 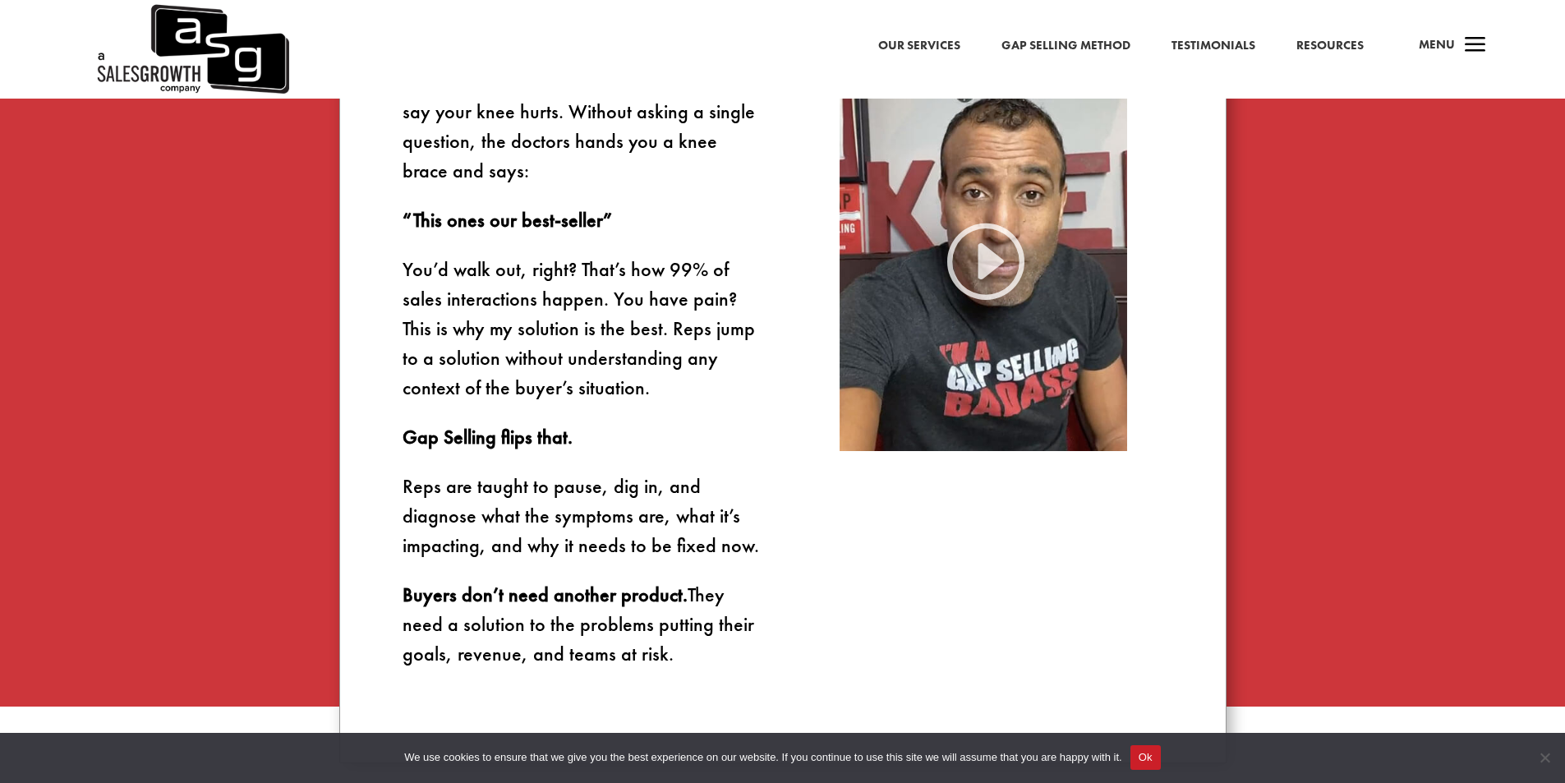 I want to click on p: They need a solution to the problems putting their goals, revenue, and teams at risk., so click(x=582, y=624).